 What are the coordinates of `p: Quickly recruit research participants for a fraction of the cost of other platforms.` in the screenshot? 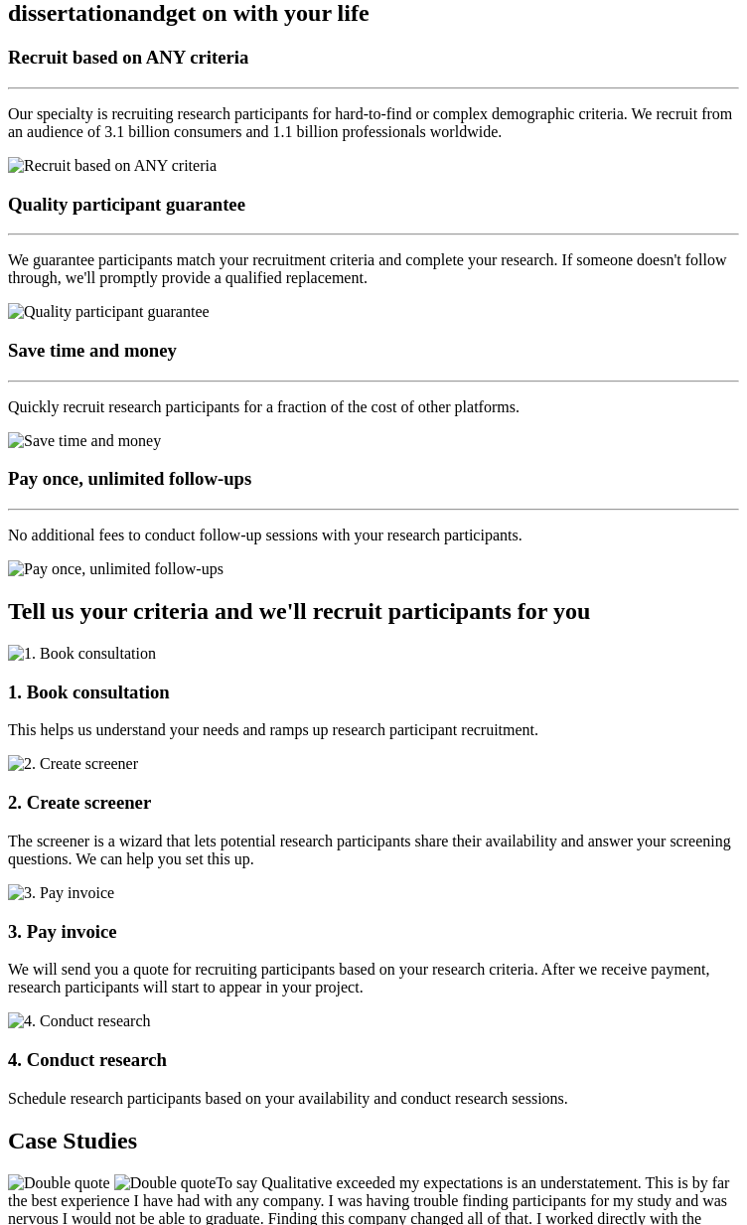 It's located at (373, 407).